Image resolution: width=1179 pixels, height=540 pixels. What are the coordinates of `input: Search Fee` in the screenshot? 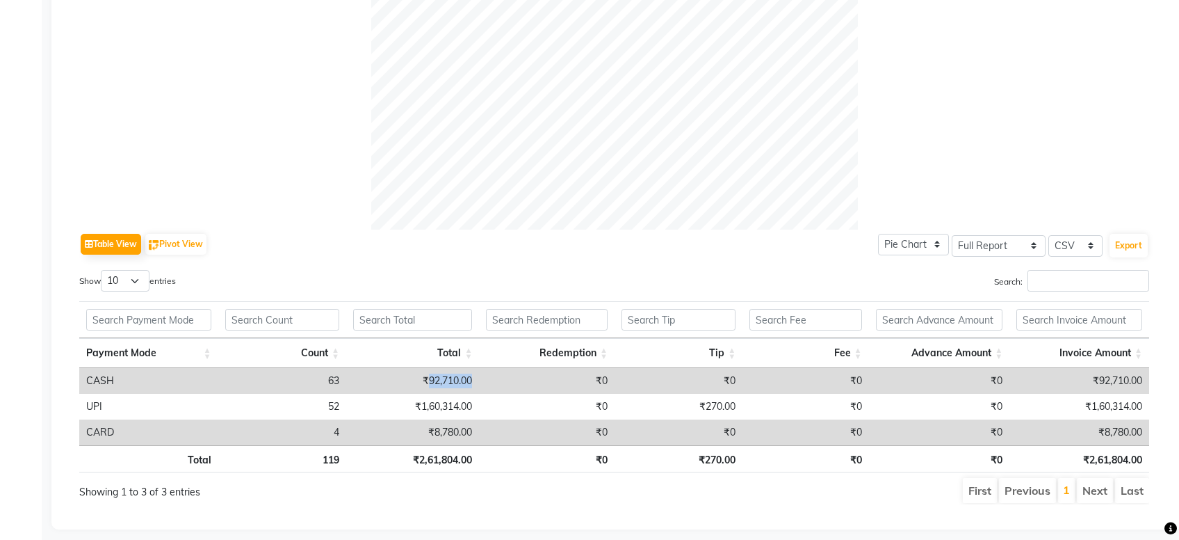 It's located at (805, 319).